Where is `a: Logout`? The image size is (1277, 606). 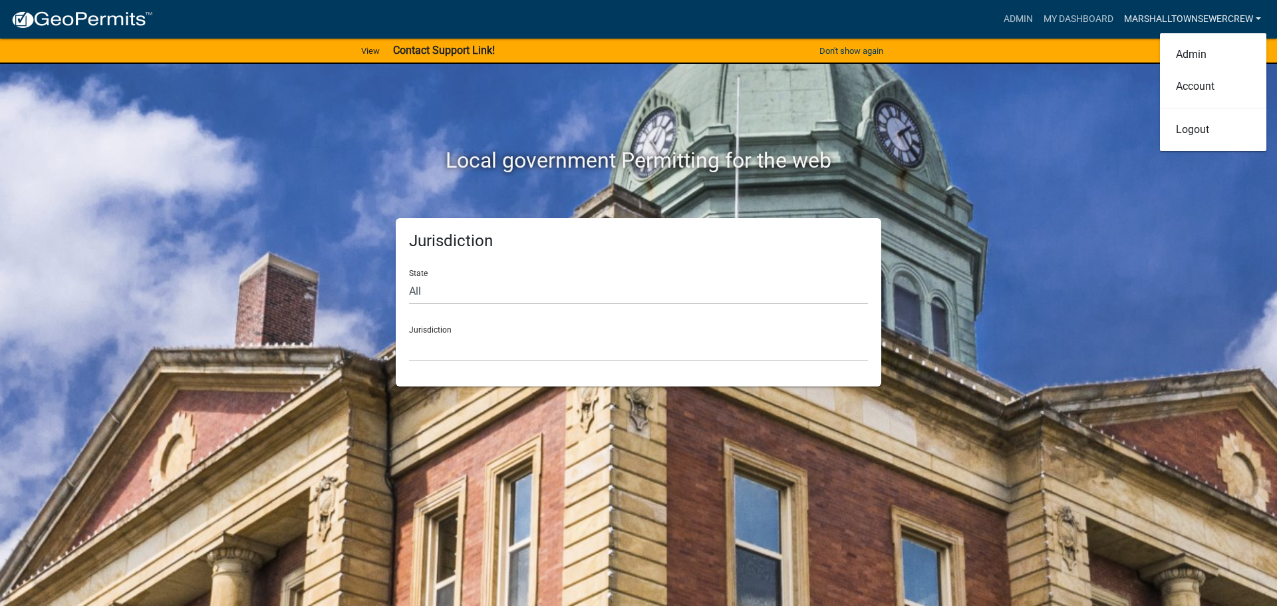 a: Logout is located at coordinates (1213, 130).